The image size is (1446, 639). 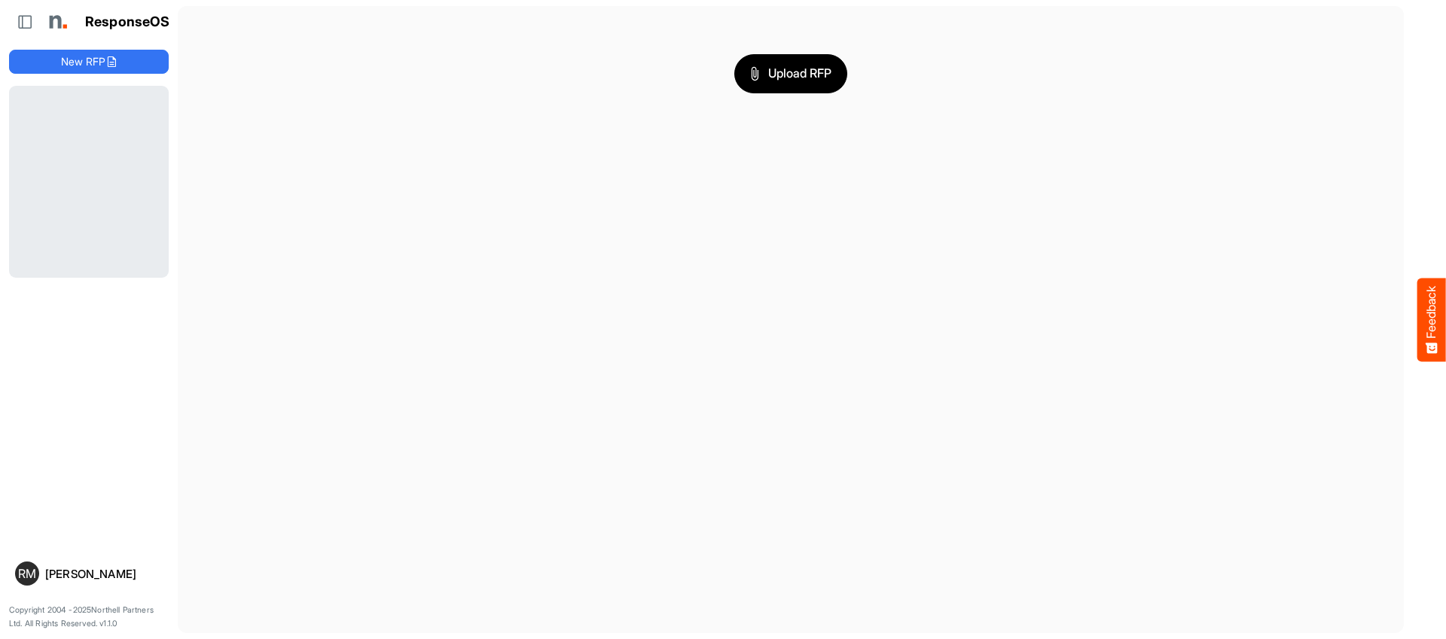 What do you see at coordinates (791, 74) in the screenshot?
I see `button: Upload RFP` at bounding box center [791, 74].